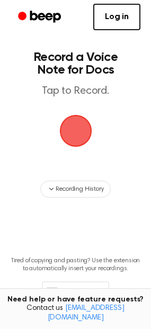 This screenshot has width=151, height=329. I want to click on button: Recording History, so click(75, 189).